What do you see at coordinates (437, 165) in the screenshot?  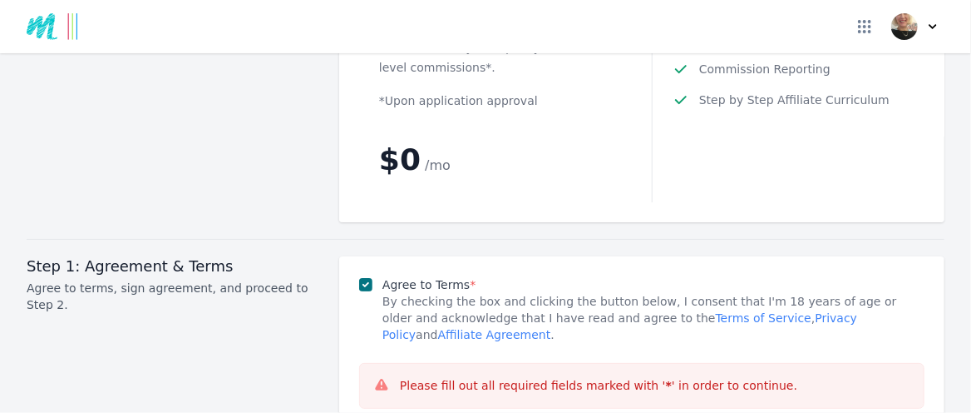 I see `span: /mo` at bounding box center [437, 165].